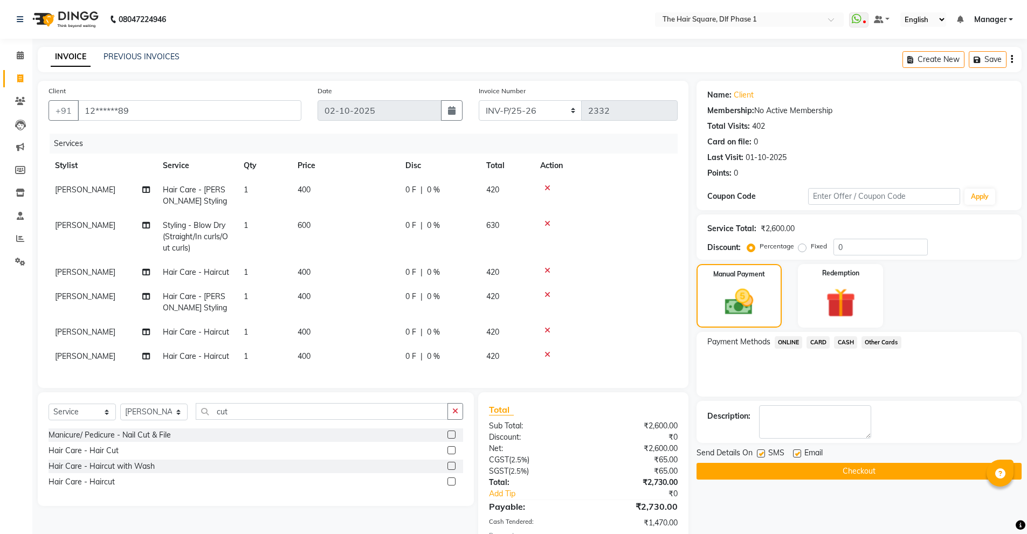 This screenshot has height=534, width=1027. Describe the element at coordinates (738, 342) in the screenshot. I see `span: Payment Methods` at that location.